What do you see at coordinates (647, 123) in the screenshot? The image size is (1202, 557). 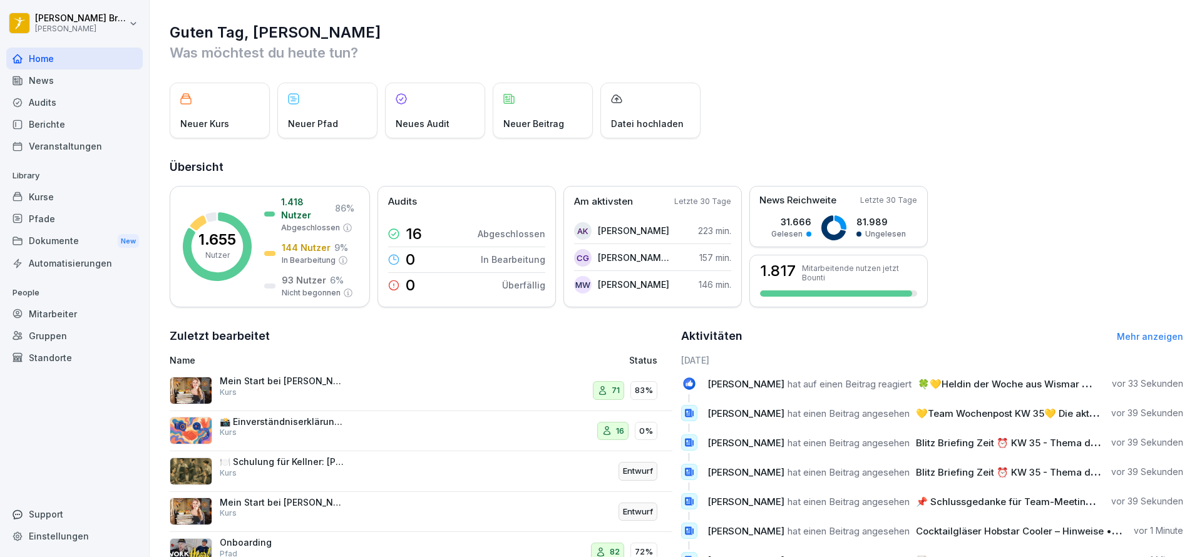 I see `p: Datei hochladen` at bounding box center [647, 123].